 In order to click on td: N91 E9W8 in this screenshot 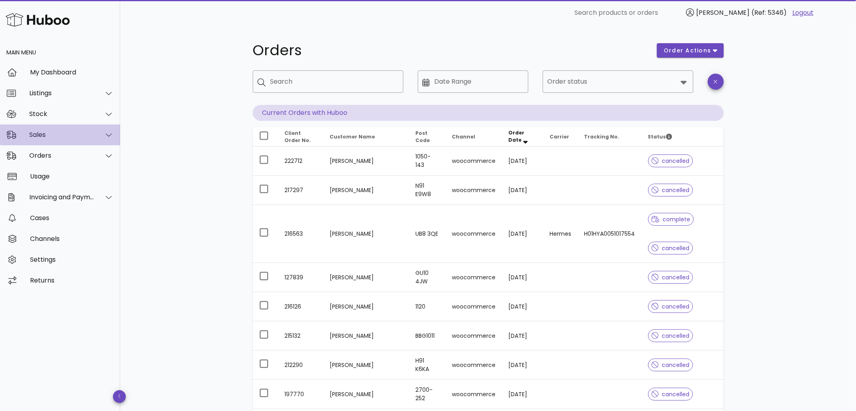, I will do `click(427, 190)`.